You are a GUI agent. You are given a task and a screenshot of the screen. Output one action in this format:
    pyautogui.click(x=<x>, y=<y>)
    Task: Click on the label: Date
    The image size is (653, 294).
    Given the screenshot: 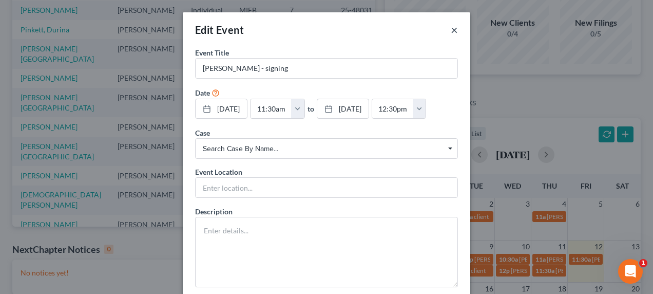 What is the action you would take?
    pyautogui.click(x=202, y=92)
    